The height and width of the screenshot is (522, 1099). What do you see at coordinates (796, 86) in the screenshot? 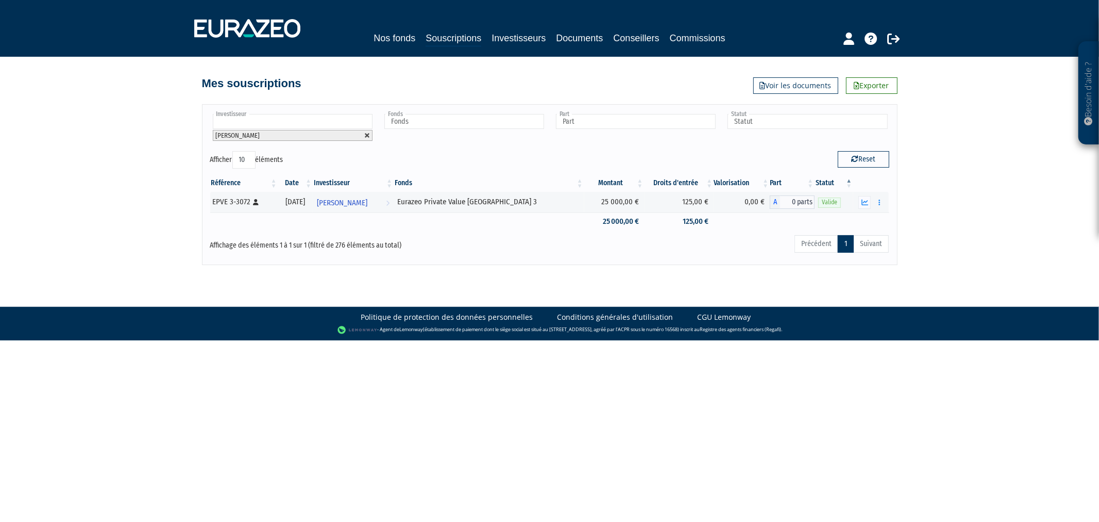
I see `a: Voir les documents` at bounding box center [796, 86].